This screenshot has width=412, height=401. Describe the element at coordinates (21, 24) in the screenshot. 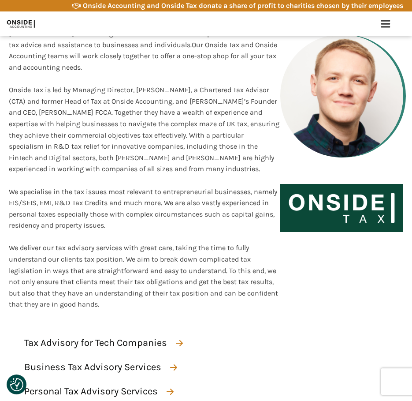

I see `img: Onside Accounting` at that location.